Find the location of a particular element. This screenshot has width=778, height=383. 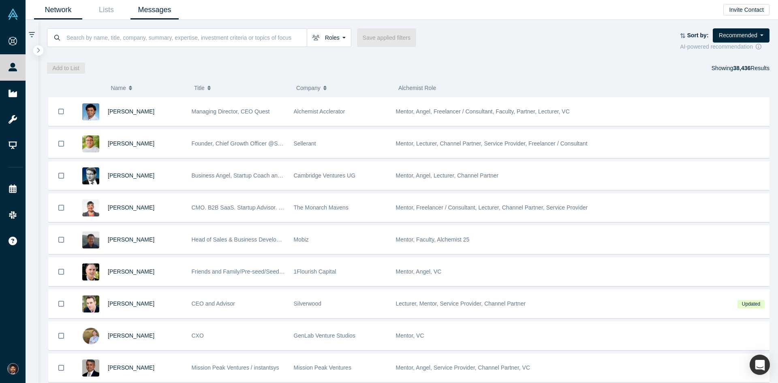

span: Sellerant is located at coordinates (305, 144).